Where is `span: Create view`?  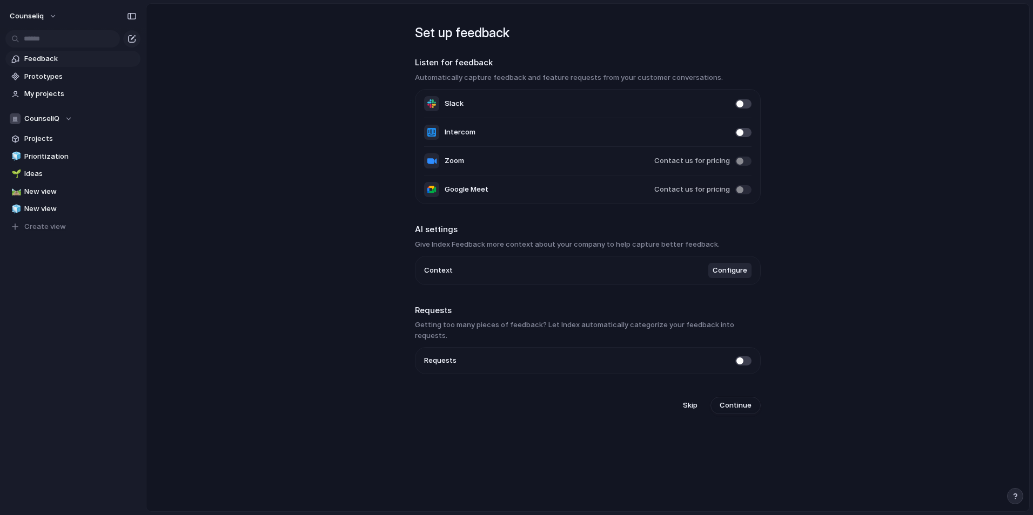
span: Create view is located at coordinates (45, 227).